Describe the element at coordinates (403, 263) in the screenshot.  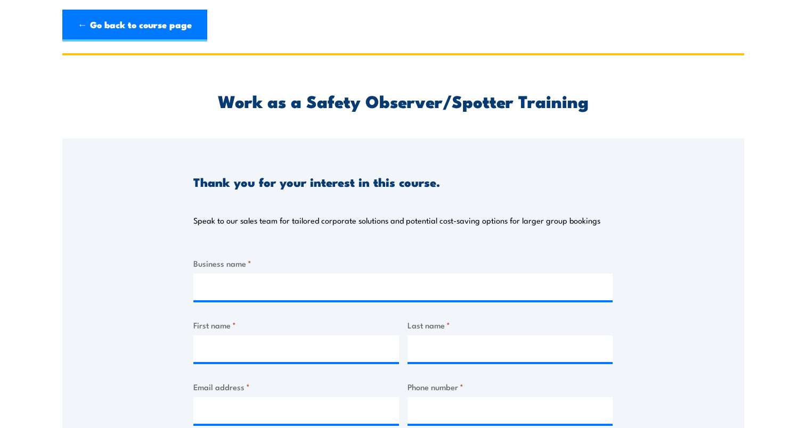
I see `label: Business name` at that location.